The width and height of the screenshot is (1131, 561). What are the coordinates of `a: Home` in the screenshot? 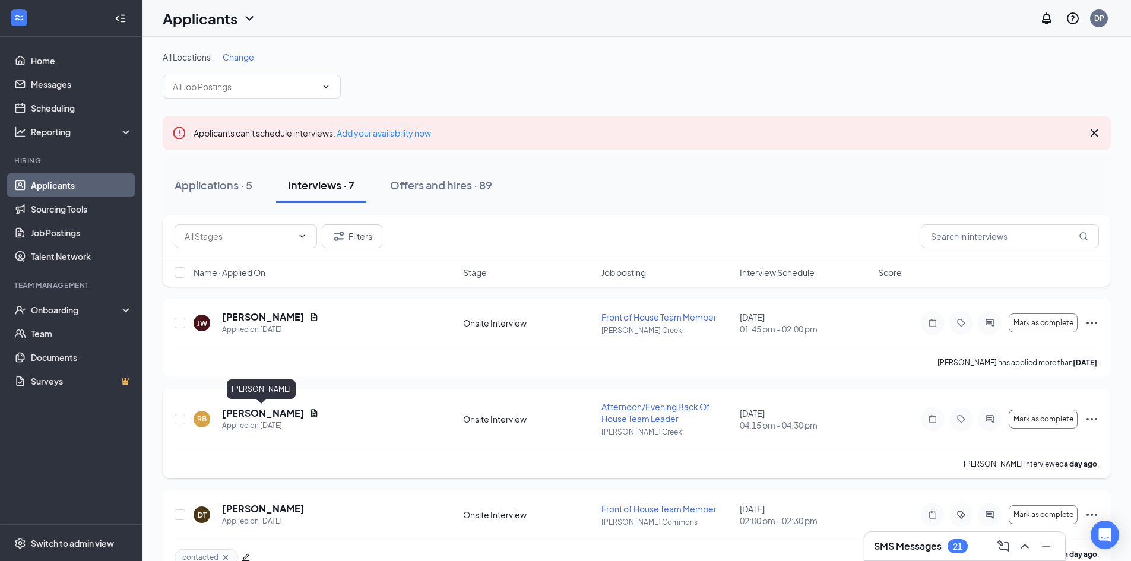 It's located at (81, 61).